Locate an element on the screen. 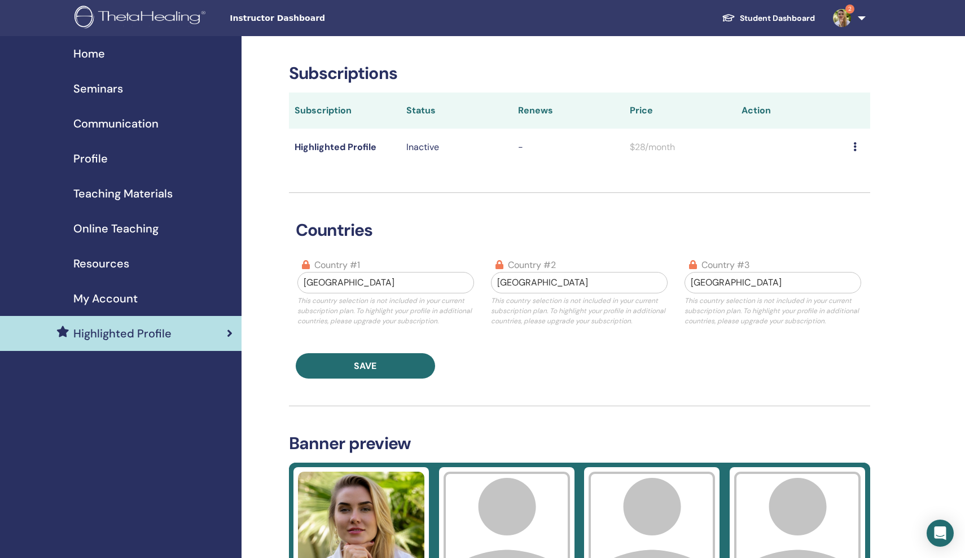 This screenshot has width=965, height=558. span: Instructor Dashboard is located at coordinates (314, 18).